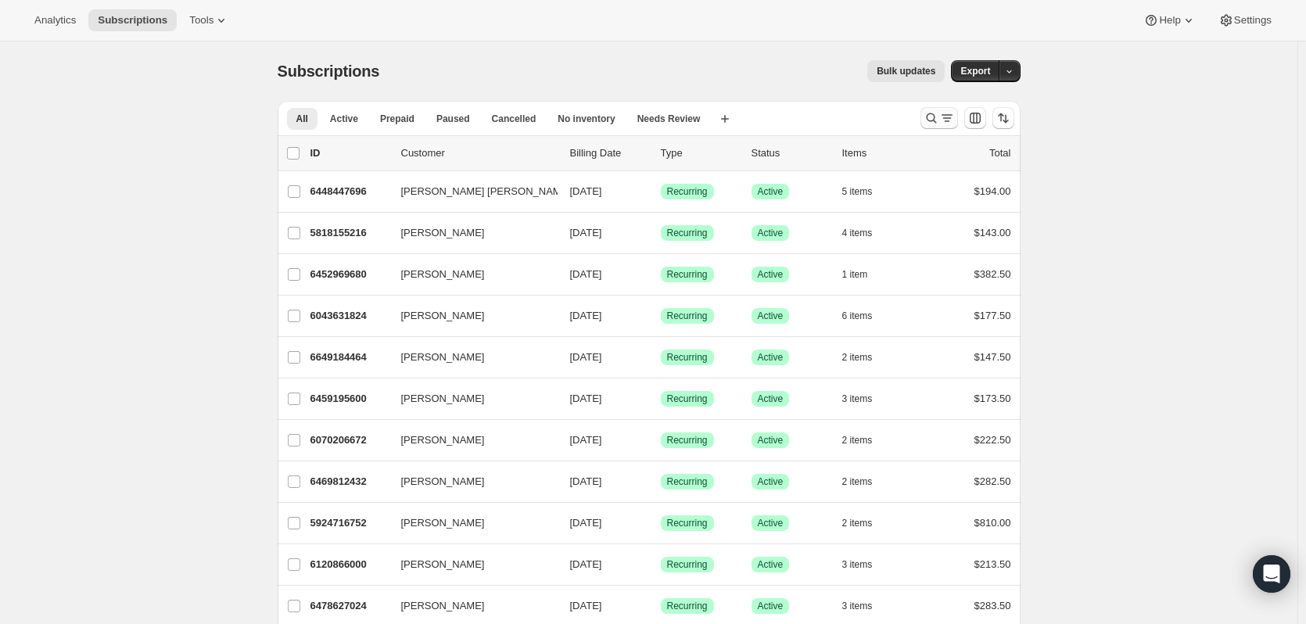 Image resolution: width=1306 pixels, height=624 pixels. What do you see at coordinates (993, 481) in the screenshot?
I see `span: $282.50` at bounding box center [993, 481].